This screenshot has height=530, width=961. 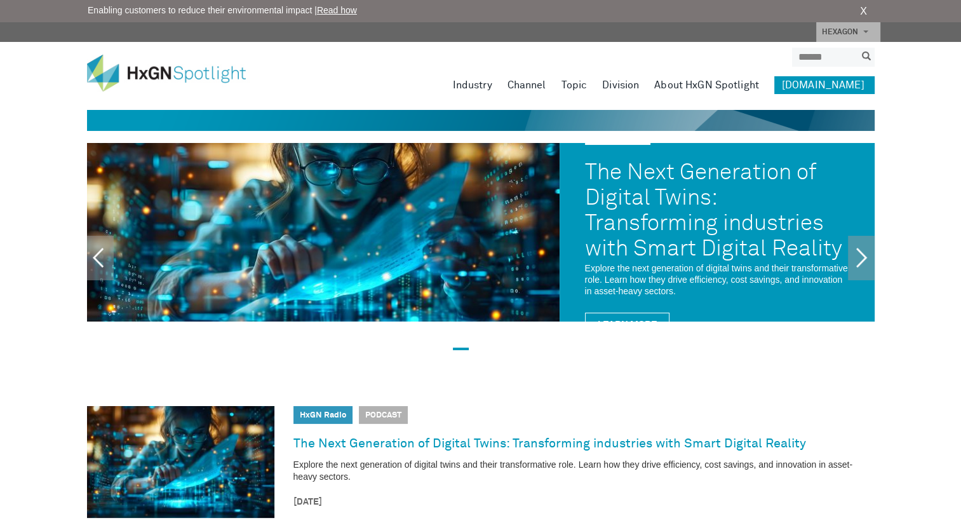 What do you see at coordinates (323, 415) in the screenshot?
I see `a: HxGN Radio` at bounding box center [323, 415].